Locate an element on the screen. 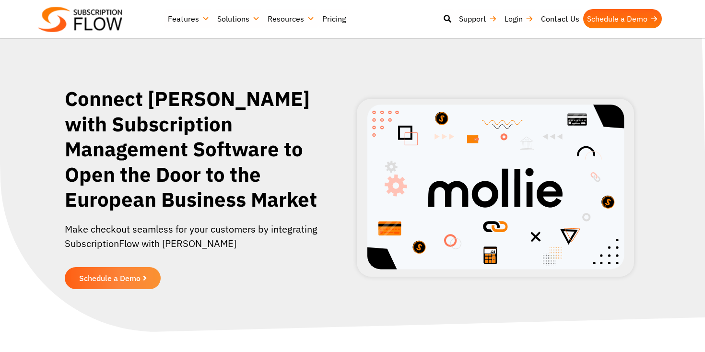 The width and height of the screenshot is (705, 352). a: Features is located at coordinates (189, 19).